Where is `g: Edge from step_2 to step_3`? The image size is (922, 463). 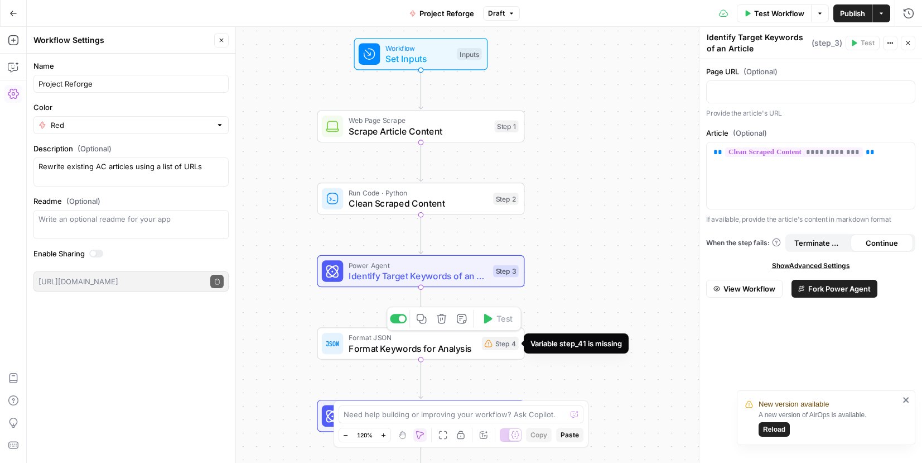 g: Edge from step_2 to step_3 is located at coordinates (421, 234).